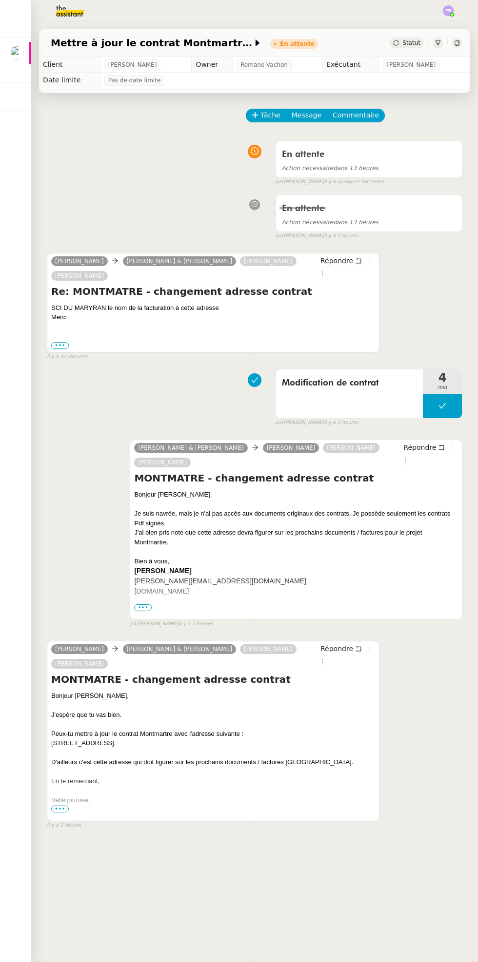  What do you see at coordinates (355, 116) in the screenshot?
I see `button: Commentaire` at bounding box center [355, 116].